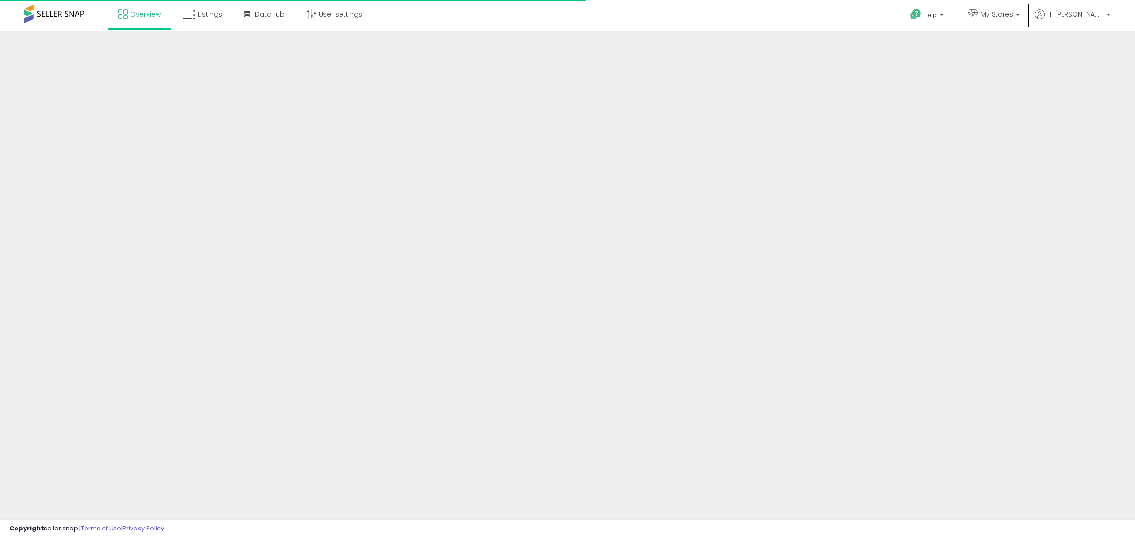 The height and width of the screenshot is (538, 1135). Describe the element at coordinates (269, 14) in the screenshot. I see `span: DataHub` at that location.